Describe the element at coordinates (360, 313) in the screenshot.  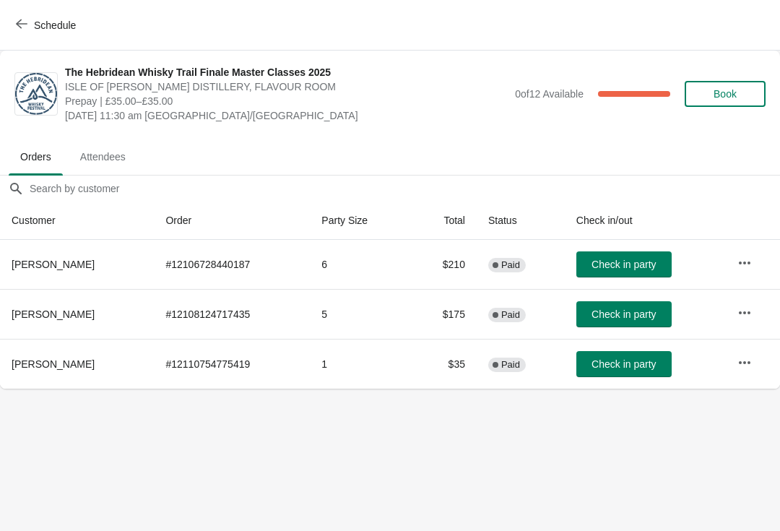
I see `td: 5` at that location.